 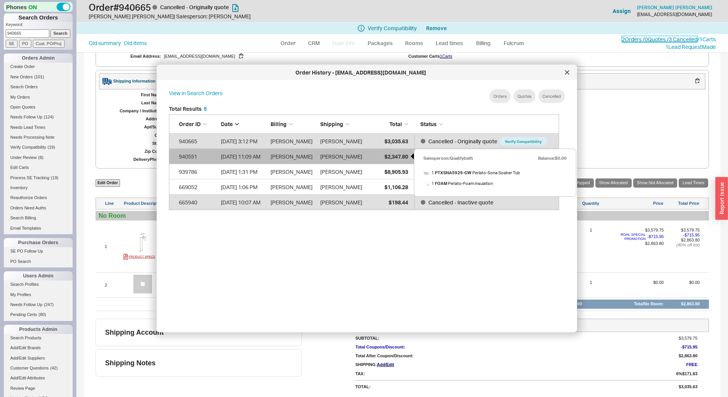 What do you see at coordinates (38, 243) in the screenshot?
I see `div: Purchase Orders` at bounding box center [38, 243].